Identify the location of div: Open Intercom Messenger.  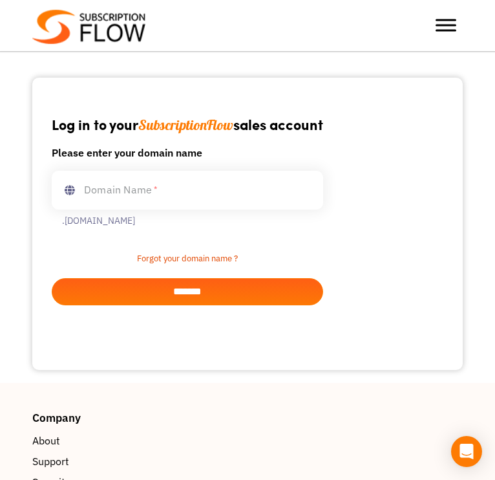
(467, 451).